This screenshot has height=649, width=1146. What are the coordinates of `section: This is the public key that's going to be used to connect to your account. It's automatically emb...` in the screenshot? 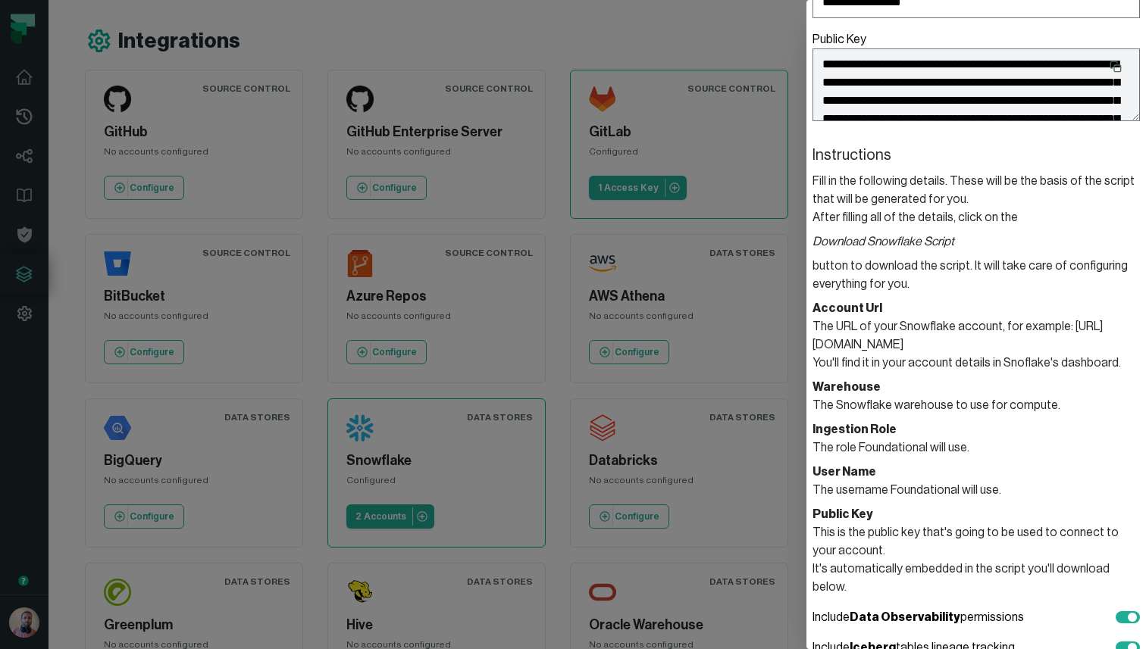 It's located at (976, 551).